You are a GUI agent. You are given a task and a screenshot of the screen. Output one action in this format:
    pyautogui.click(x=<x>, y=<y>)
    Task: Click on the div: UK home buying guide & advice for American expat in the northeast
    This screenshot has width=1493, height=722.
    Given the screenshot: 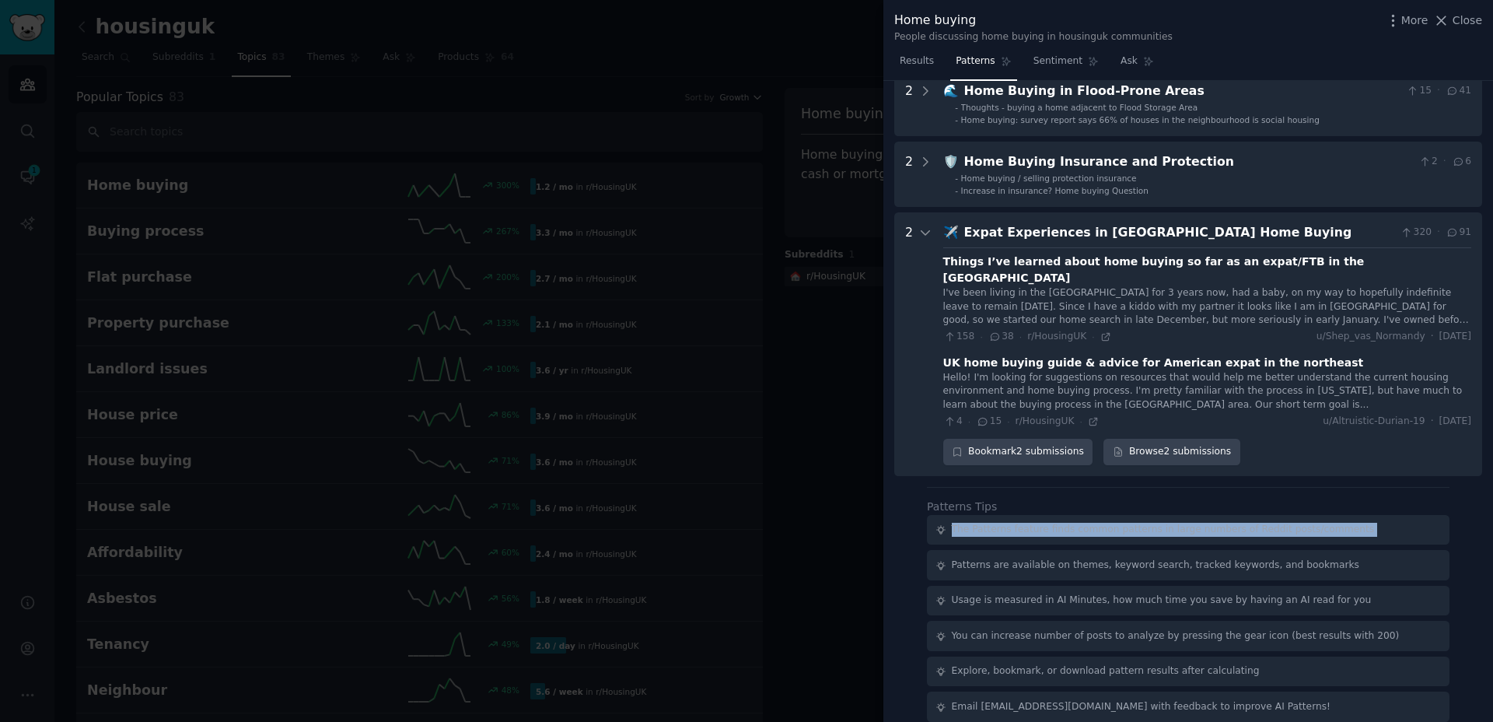 What is the action you would take?
    pyautogui.click(x=1153, y=362)
    